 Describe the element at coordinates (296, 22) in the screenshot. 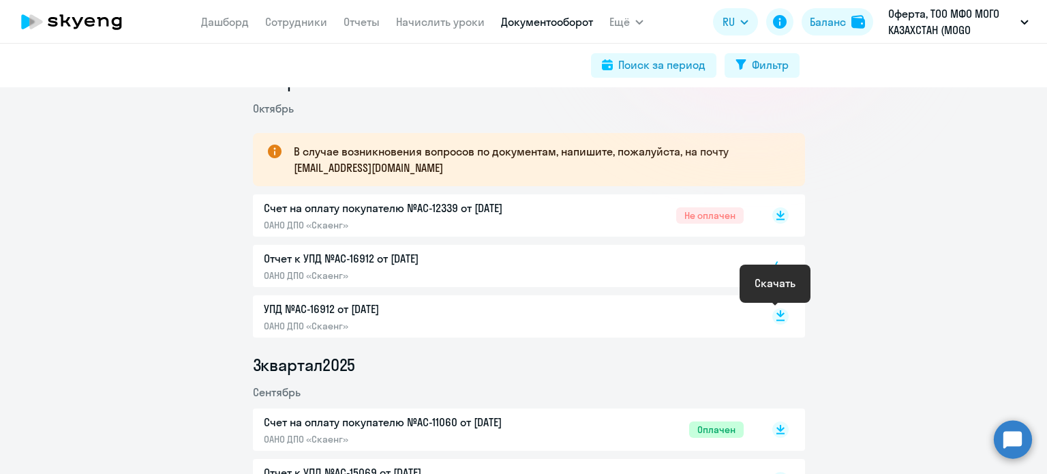

I see `a: Сотрудники` at that location.